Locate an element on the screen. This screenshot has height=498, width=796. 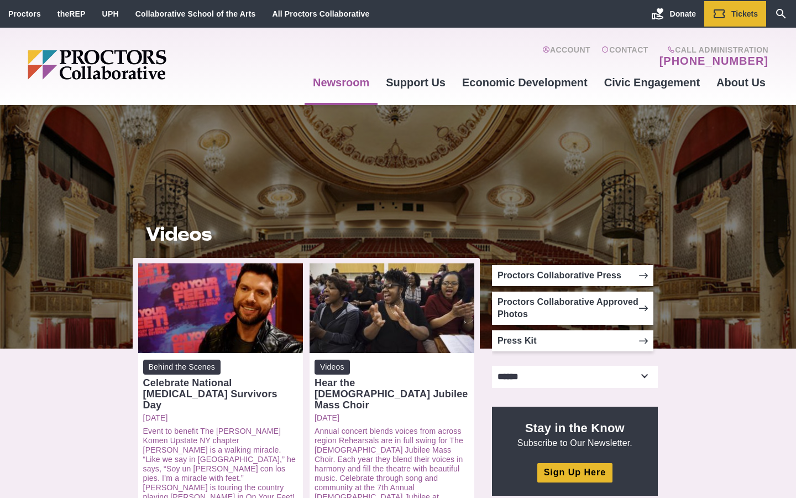
a: Proctors Collaborative Approved Photos is located at coordinates (573, 308).